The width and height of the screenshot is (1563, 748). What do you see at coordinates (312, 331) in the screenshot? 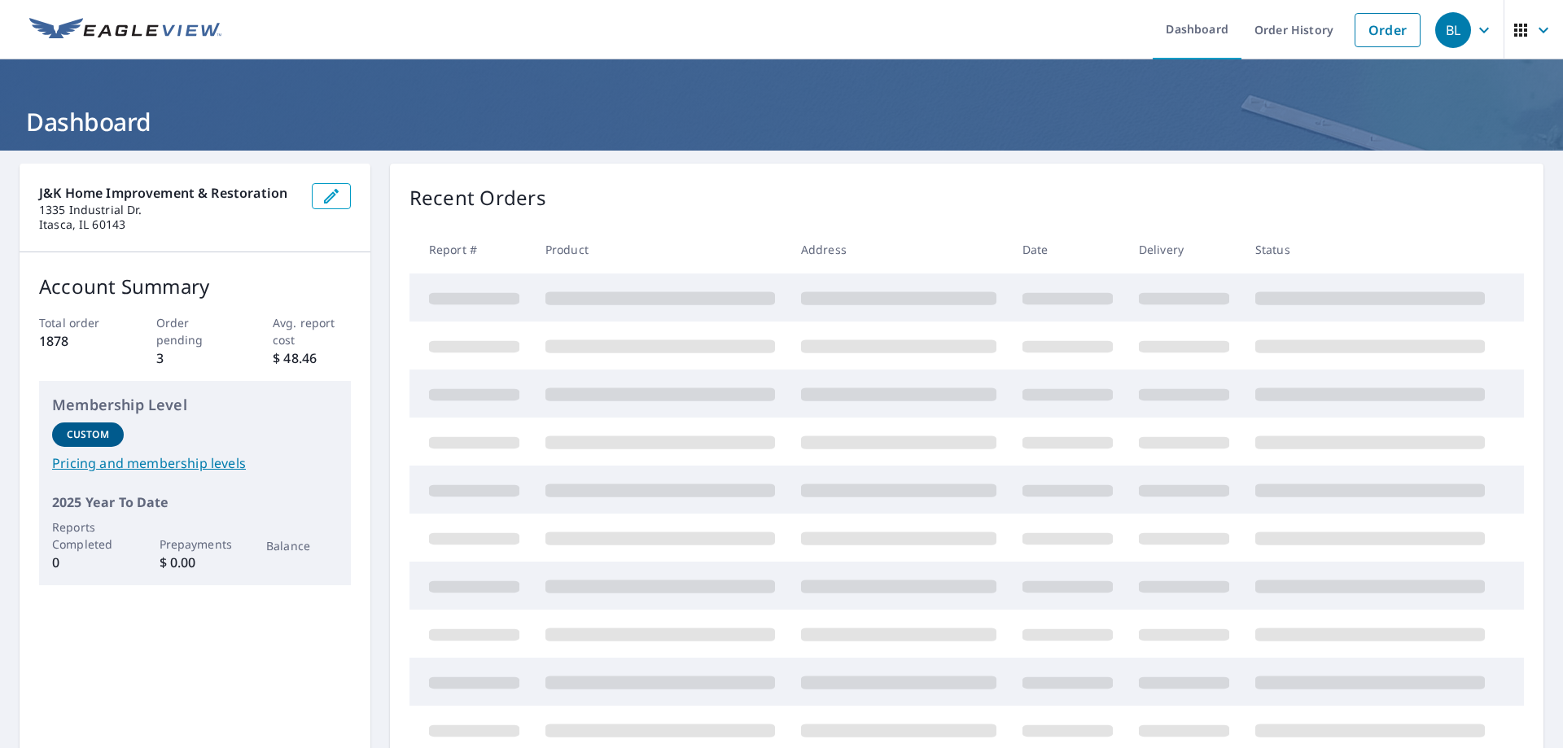
I see `p: Avg. report cost` at bounding box center [312, 331].